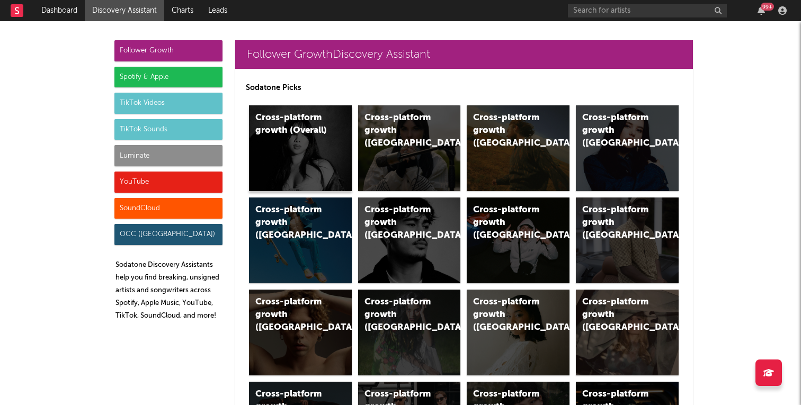 The width and height of the screenshot is (801, 405). I want to click on a: Cross-platform growth (Overall), so click(301, 148).